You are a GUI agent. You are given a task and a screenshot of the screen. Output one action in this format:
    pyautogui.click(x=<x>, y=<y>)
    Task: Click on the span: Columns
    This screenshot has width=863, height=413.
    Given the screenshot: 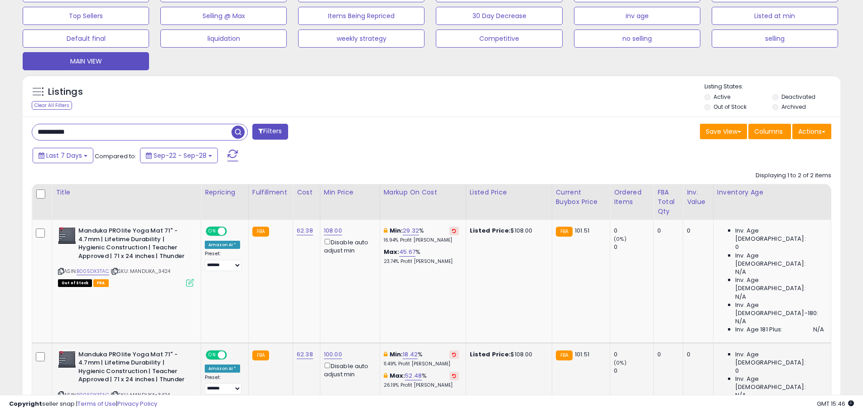 What is the action you would take?
    pyautogui.click(x=769, y=131)
    